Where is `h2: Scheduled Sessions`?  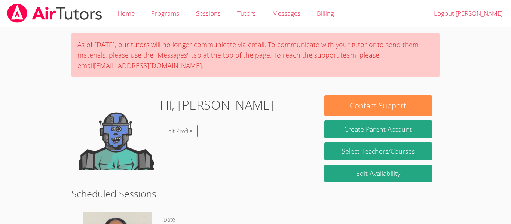 h2: Scheduled Sessions is located at coordinates (256, 194).